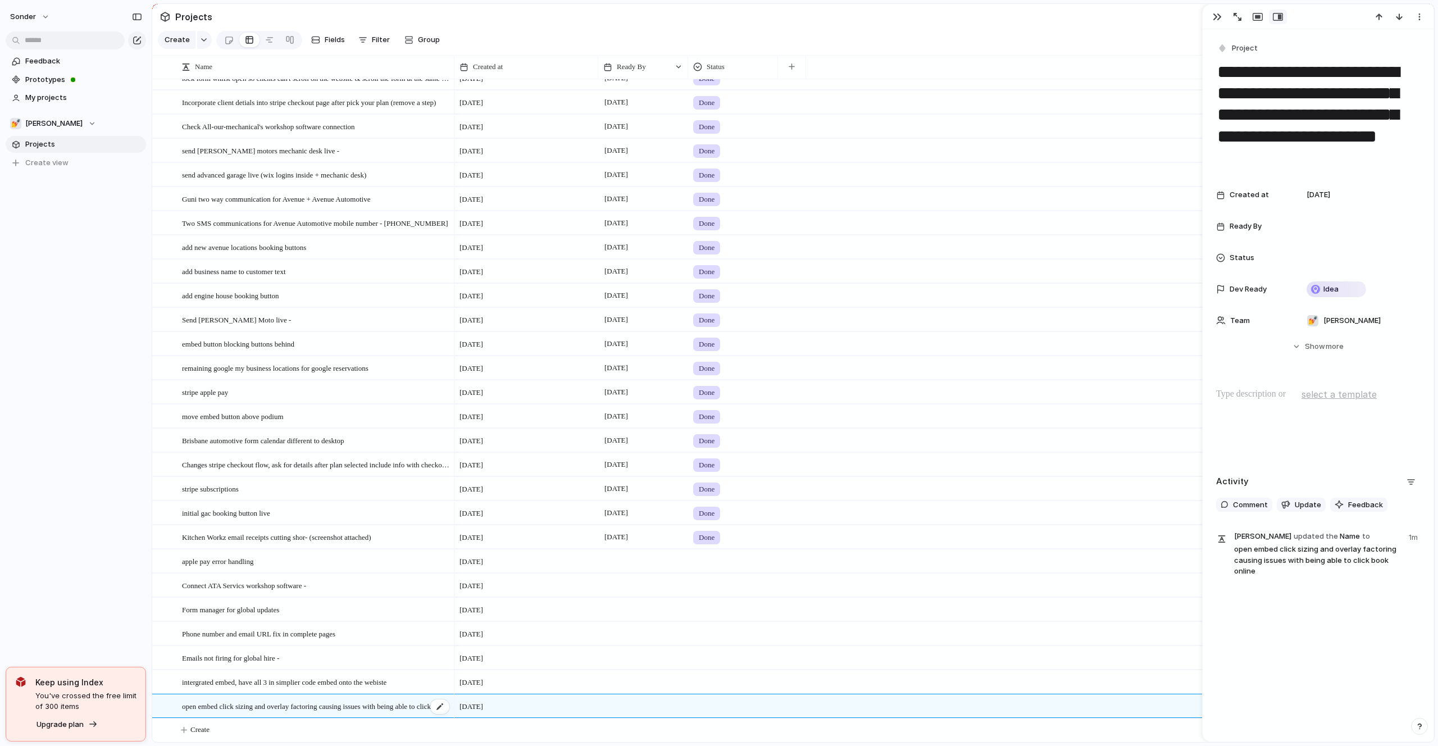 This screenshot has height=746, width=1438. What do you see at coordinates (86, 682) in the screenshot?
I see `span: Keep using Index` at bounding box center [86, 682].